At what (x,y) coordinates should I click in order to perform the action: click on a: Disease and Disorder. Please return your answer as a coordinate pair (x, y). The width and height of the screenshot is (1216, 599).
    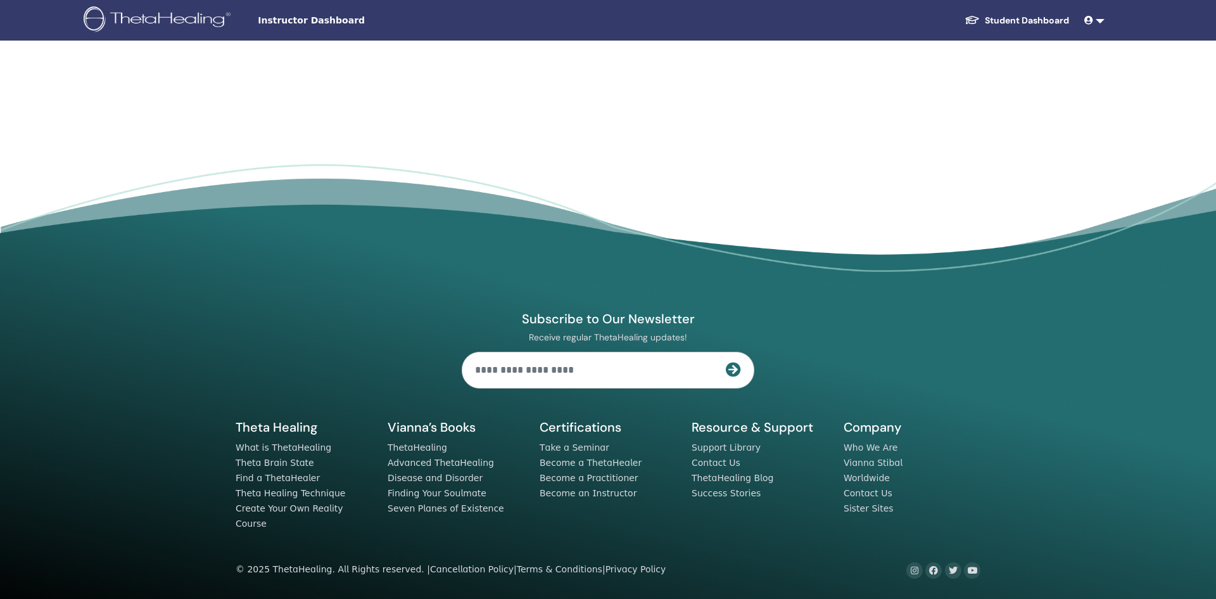
    Looking at the image, I should click on (435, 478).